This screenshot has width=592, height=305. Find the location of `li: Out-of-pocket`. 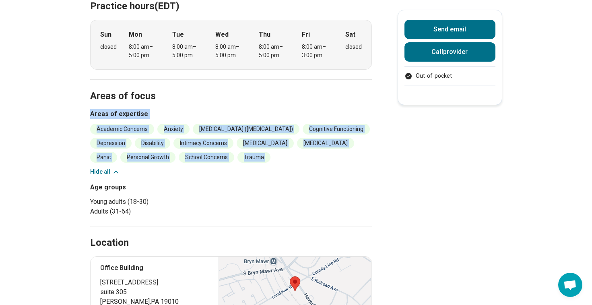

li: Out-of-pocket is located at coordinates (450, 76).